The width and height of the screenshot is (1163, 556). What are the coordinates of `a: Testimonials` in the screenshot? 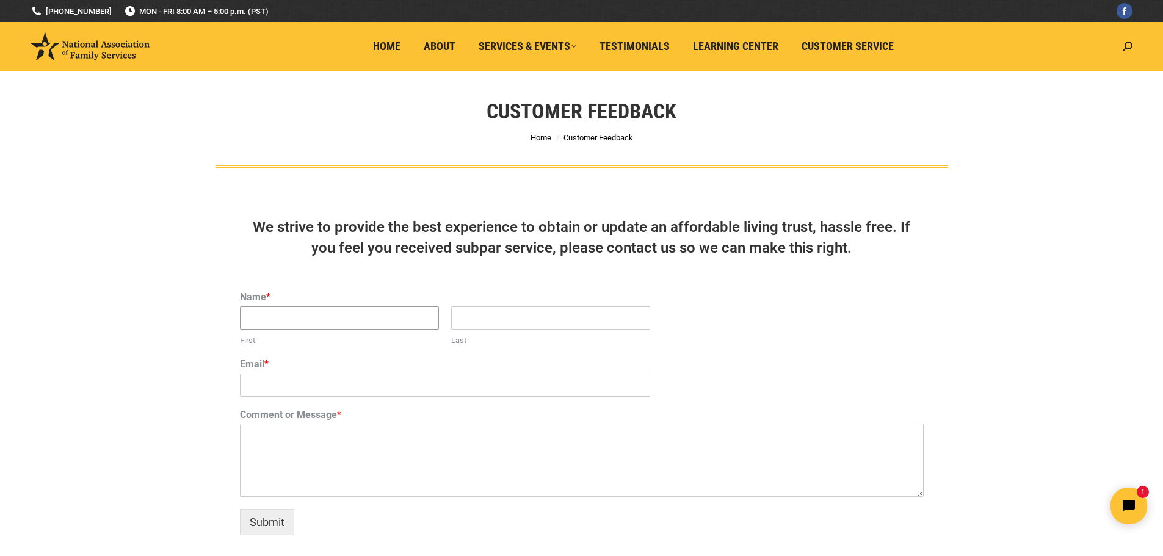 It's located at (634, 46).